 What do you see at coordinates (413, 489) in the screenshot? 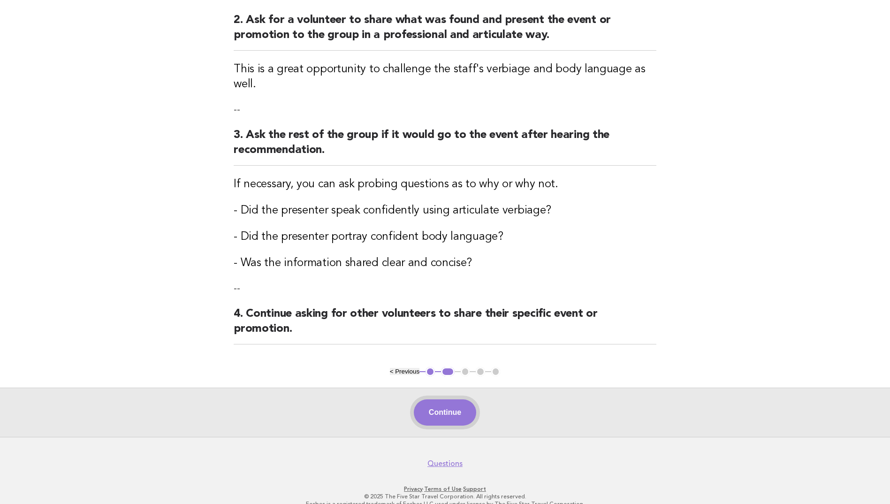
I see `a: Privacy` at bounding box center [413, 489].